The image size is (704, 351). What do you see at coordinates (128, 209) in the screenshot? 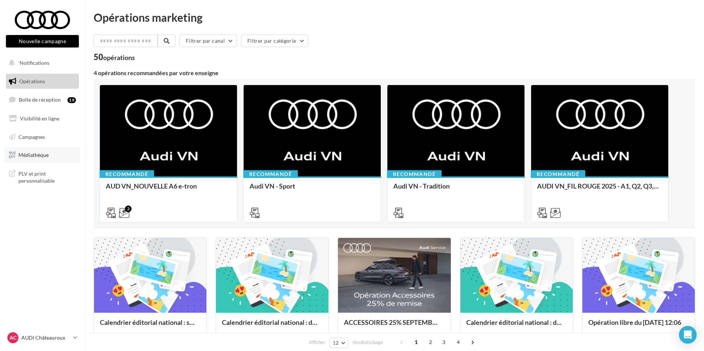
I see `div: 2` at bounding box center [128, 209].